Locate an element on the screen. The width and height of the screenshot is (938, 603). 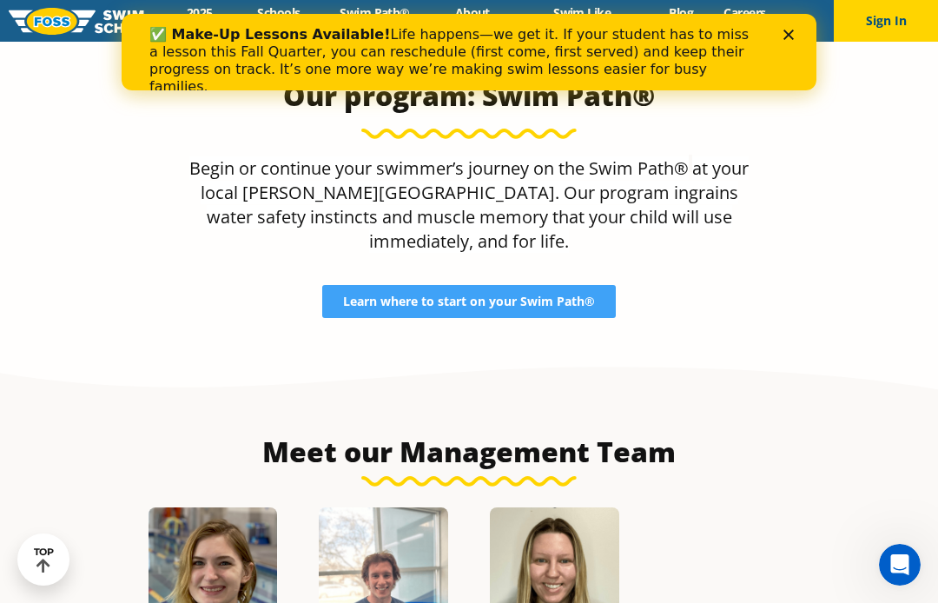
img: FOSS Swim School Logo is located at coordinates (82, 21).